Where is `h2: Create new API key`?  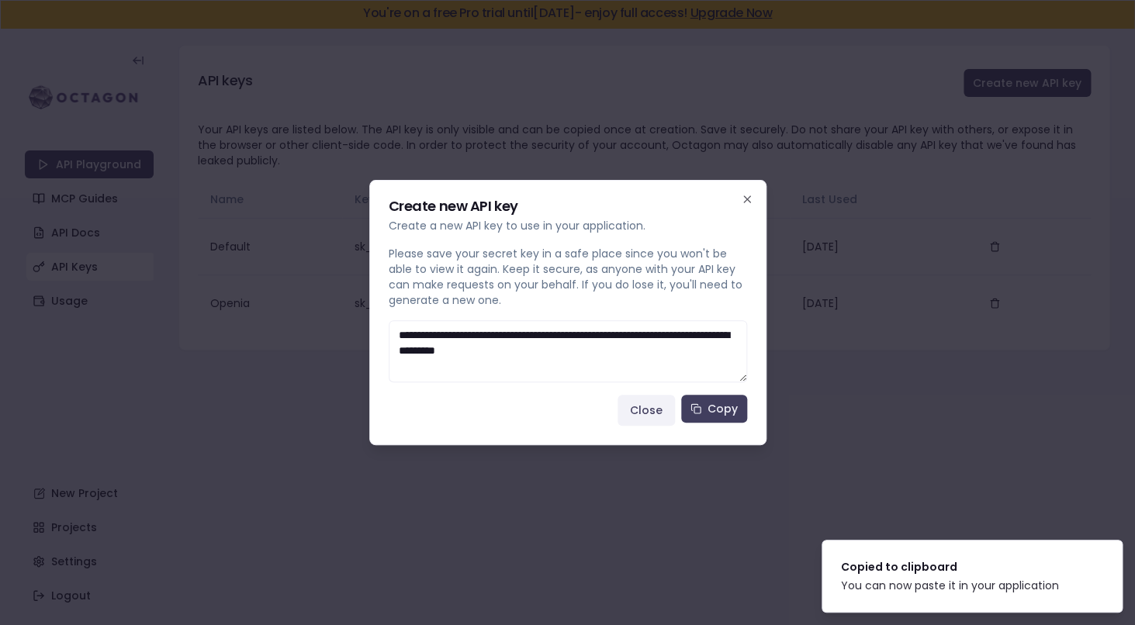 h2: Create new API key is located at coordinates (568, 206).